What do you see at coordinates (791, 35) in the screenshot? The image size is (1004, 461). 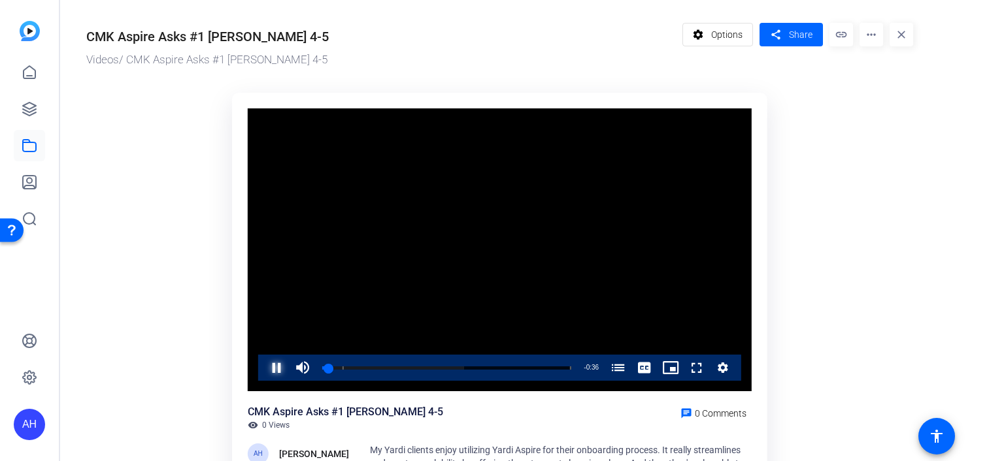 I see `button: Share` at bounding box center [791, 35].